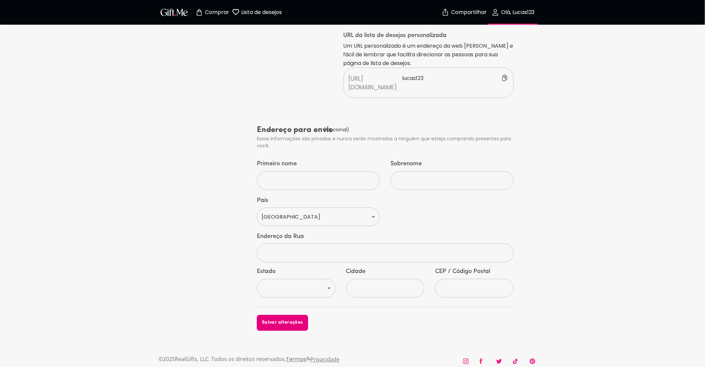 This screenshot has width=705, height=367. Describe the element at coordinates (282, 322) in the screenshot. I see `font: Salvar alterações` at that location.